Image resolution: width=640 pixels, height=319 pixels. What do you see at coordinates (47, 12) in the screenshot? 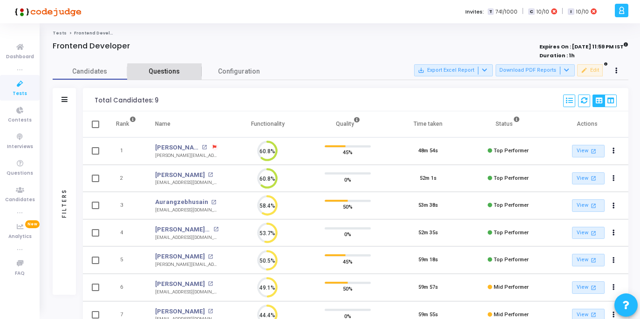
I see `img: logo` at bounding box center [47, 12].